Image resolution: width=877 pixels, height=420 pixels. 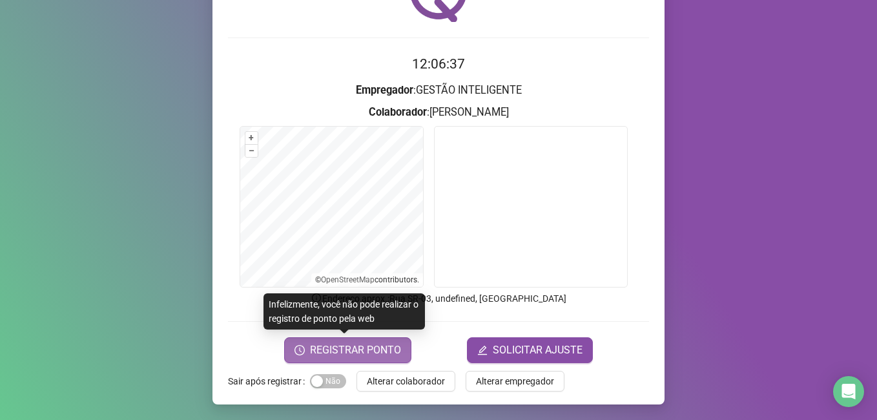 What do you see at coordinates (515, 381) in the screenshot?
I see `span: Alterar empregador` at bounding box center [515, 381].